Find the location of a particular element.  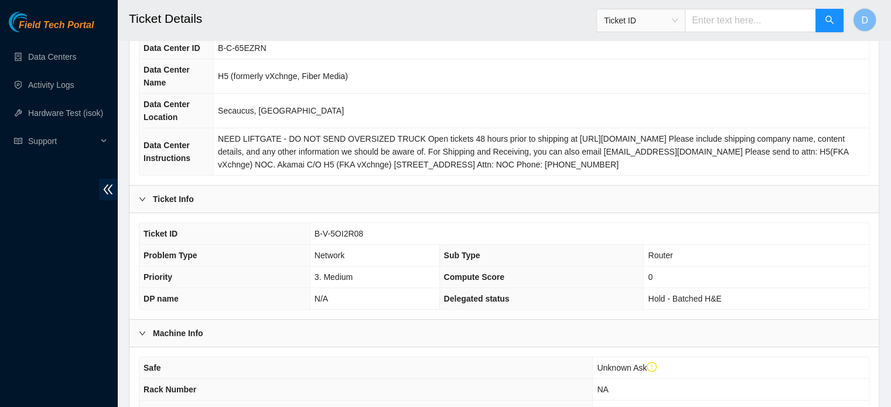

button: search is located at coordinates (829, 20).